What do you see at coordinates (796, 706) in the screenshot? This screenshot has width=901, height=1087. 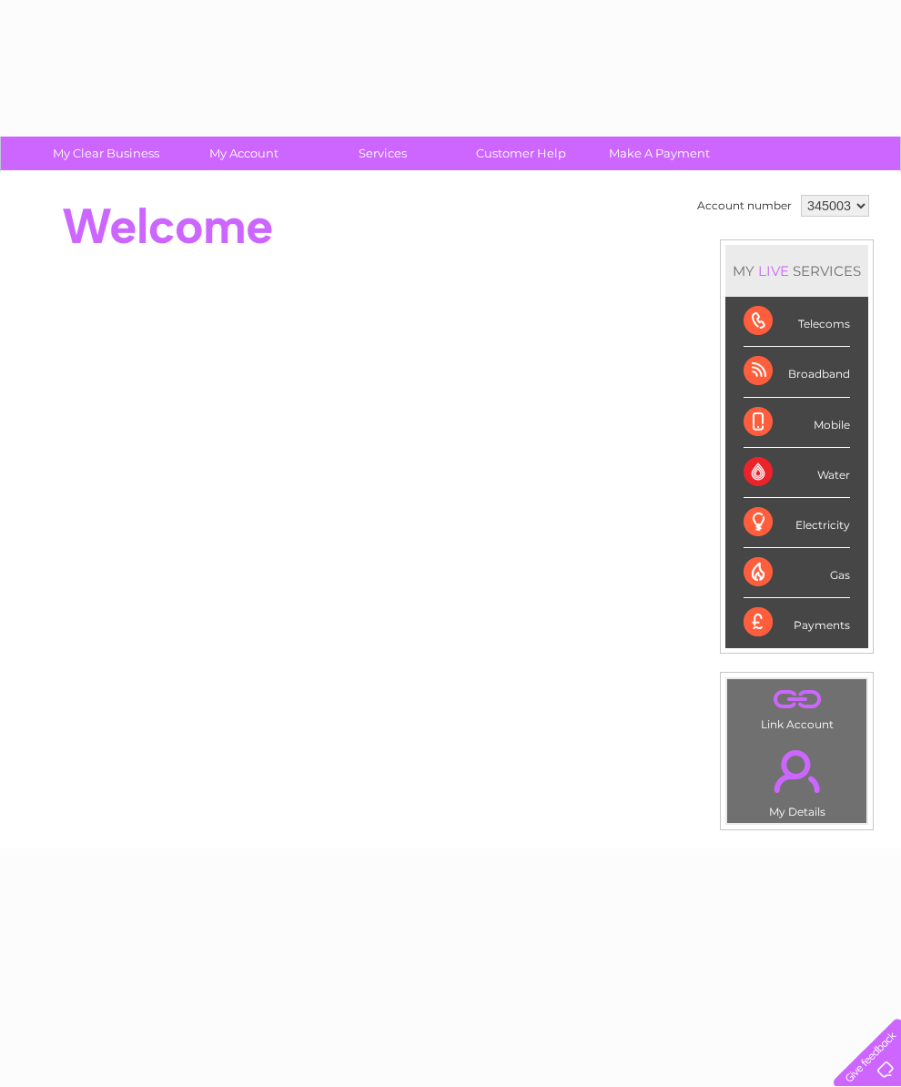 I see `td: Link Account` at bounding box center [796, 706].